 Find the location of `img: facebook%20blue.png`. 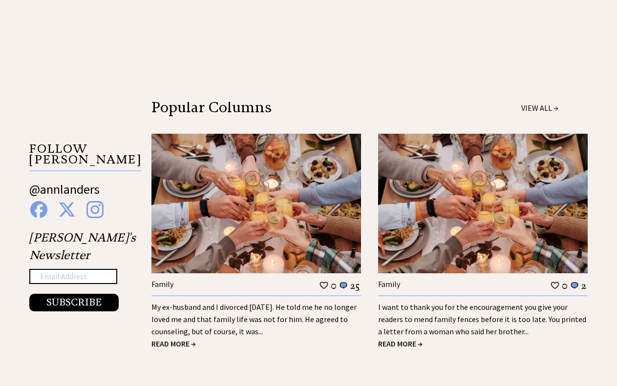

img: facebook%20blue.png is located at coordinates (39, 209).